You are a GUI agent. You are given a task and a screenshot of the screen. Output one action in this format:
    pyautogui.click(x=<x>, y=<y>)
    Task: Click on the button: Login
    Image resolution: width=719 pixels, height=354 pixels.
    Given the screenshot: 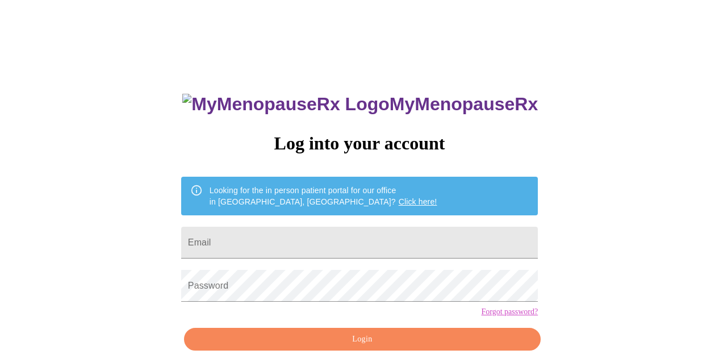 What is the action you would take?
    pyautogui.click(x=362, y=339)
    